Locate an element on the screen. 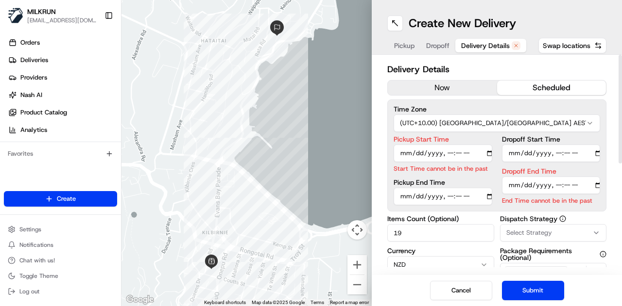 The image size is (622, 306). label: Dropoff Start Time is located at coordinates (551, 139).